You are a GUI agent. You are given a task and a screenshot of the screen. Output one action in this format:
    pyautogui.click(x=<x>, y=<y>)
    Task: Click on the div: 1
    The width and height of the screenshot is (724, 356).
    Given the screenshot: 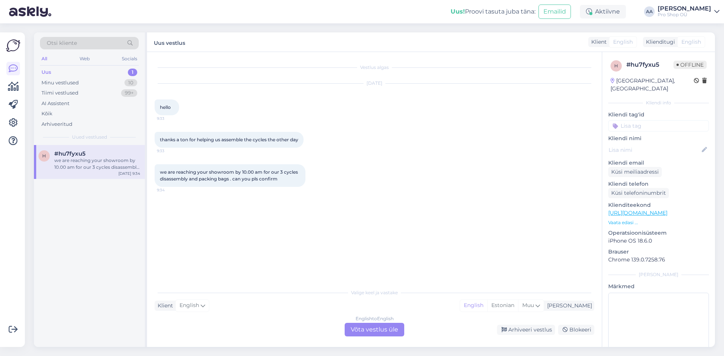 What is the action you would take?
    pyautogui.click(x=132, y=72)
    